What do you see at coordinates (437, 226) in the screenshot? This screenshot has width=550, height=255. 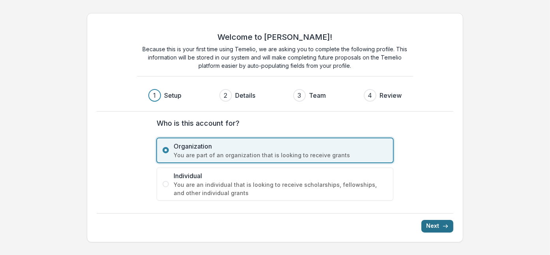 I see `button: Next` at bounding box center [437, 226].